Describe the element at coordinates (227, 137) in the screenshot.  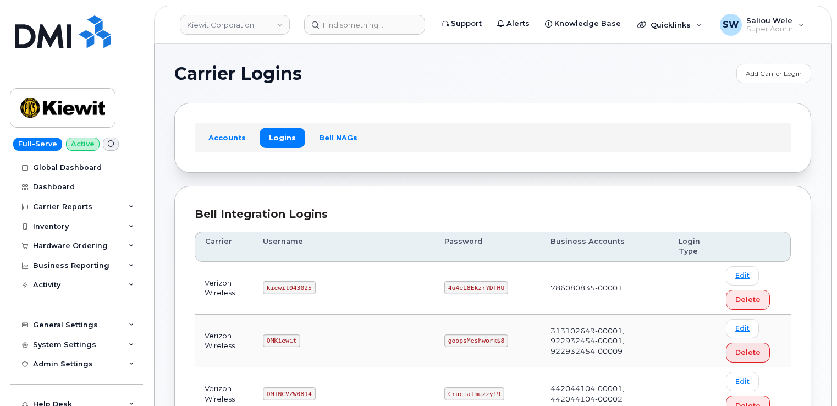
I see `a: Accounts` at that location.